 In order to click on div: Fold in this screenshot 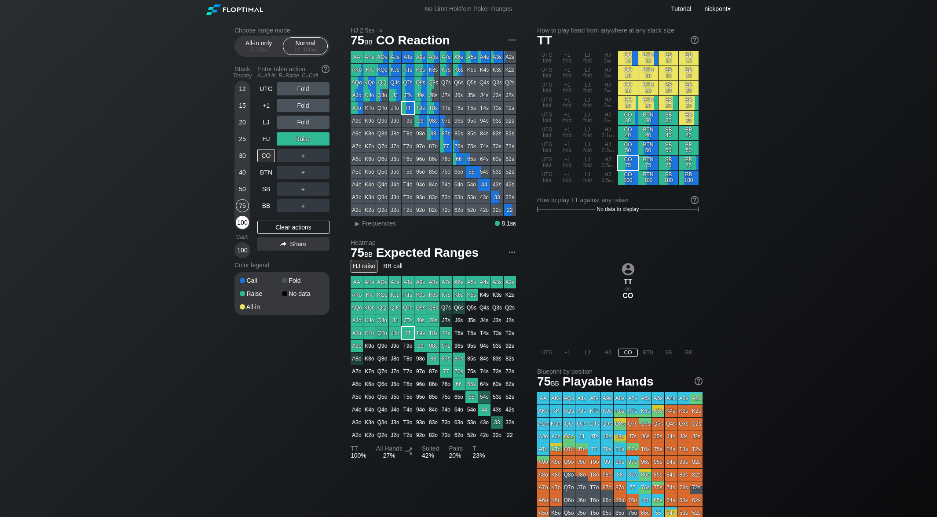, I will do `click(303, 122)`.